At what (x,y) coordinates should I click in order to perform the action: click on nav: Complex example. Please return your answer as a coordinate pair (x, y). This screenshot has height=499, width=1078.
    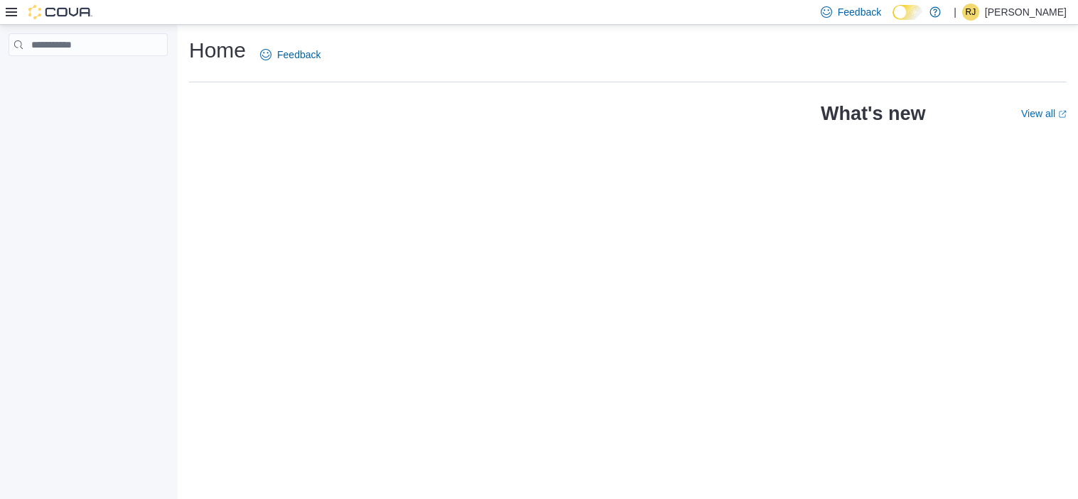
    Looking at the image, I should click on (88, 76).